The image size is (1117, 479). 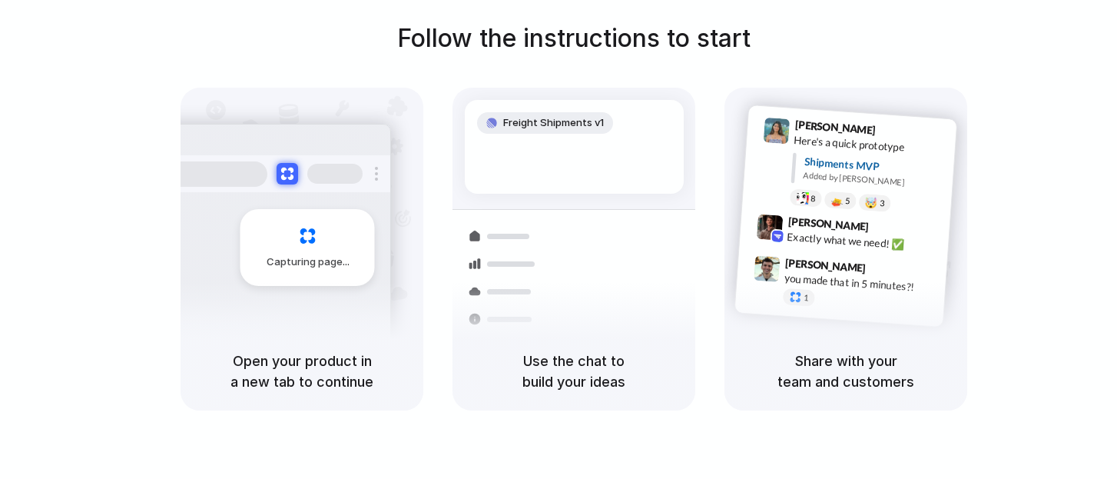 I want to click on span: 3, so click(x=882, y=203).